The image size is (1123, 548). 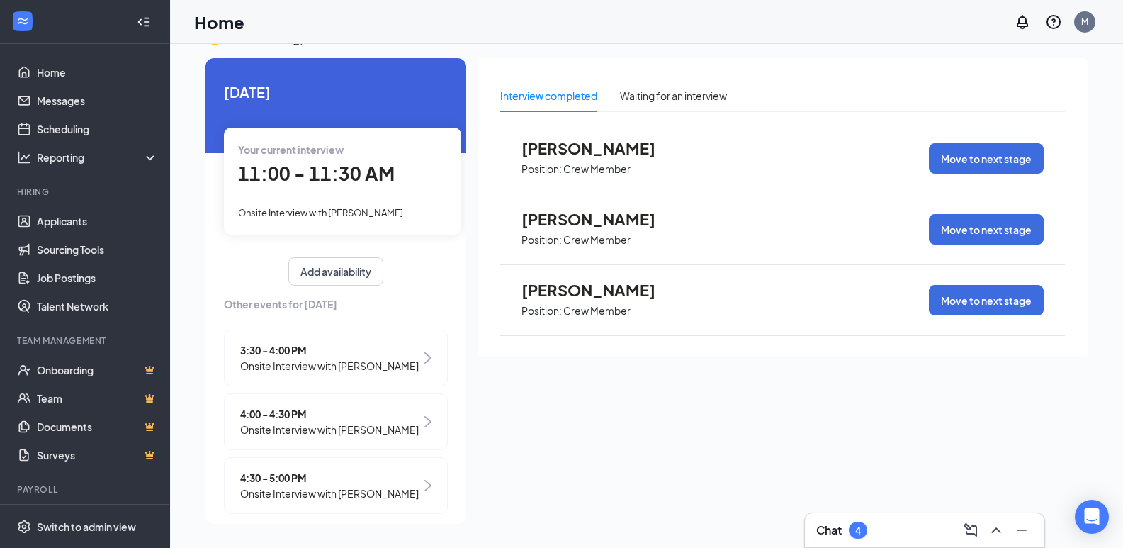 I want to click on a: Scheduling, so click(x=97, y=129).